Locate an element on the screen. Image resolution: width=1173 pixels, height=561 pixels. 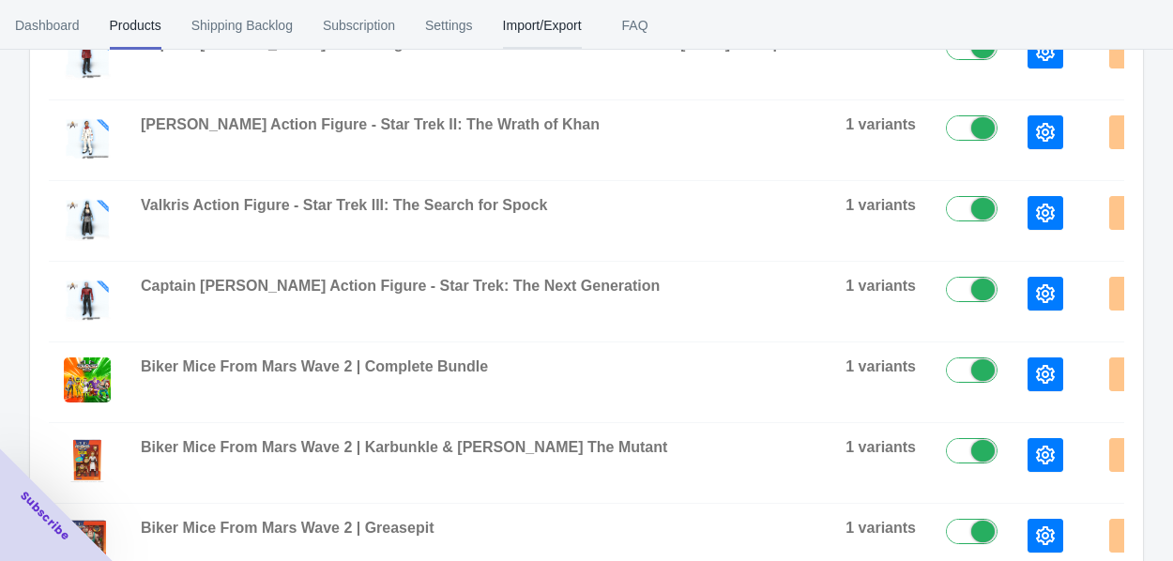
img: StarTrek_1000x1000_Characters_Garrett_1ae6a114-d1cc-4a4f-bbb5-84ddbd01d59a.png is located at coordinates (87, 57).